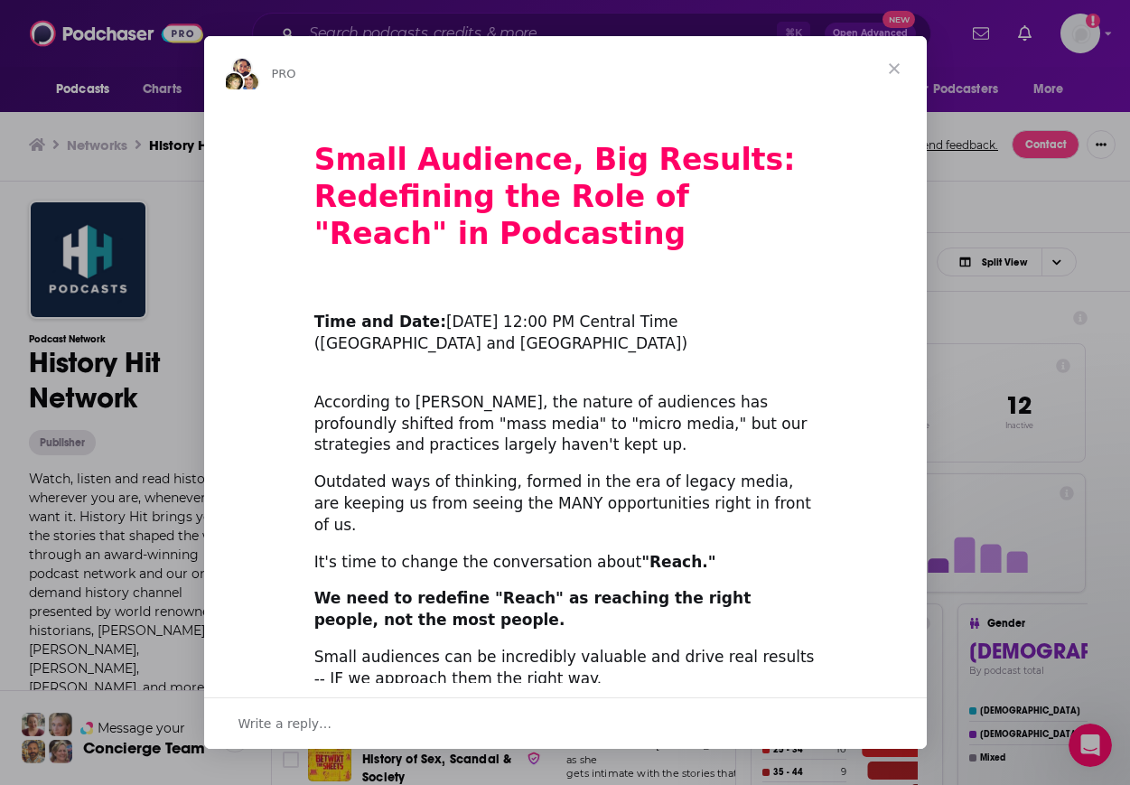 This screenshot has height=785, width=1130. What do you see at coordinates (565, 503) in the screenshot?
I see `div: Outdated ways of thinking, formed in the era of legacy media, are keeping us from seeing the MANY...` at bounding box center [565, 503].